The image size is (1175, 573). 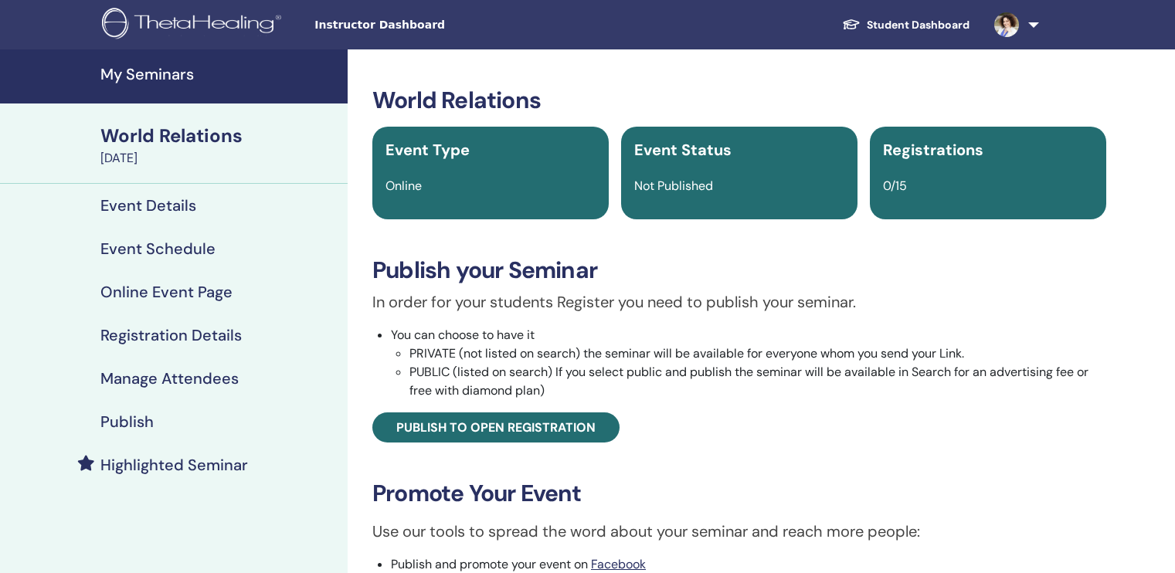 I want to click on span: Registrations, so click(x=933, y=150).